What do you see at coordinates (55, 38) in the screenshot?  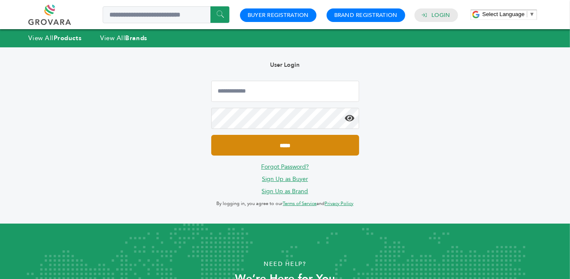 I see `a: View AllProducts` at bounding box center [55, 38].